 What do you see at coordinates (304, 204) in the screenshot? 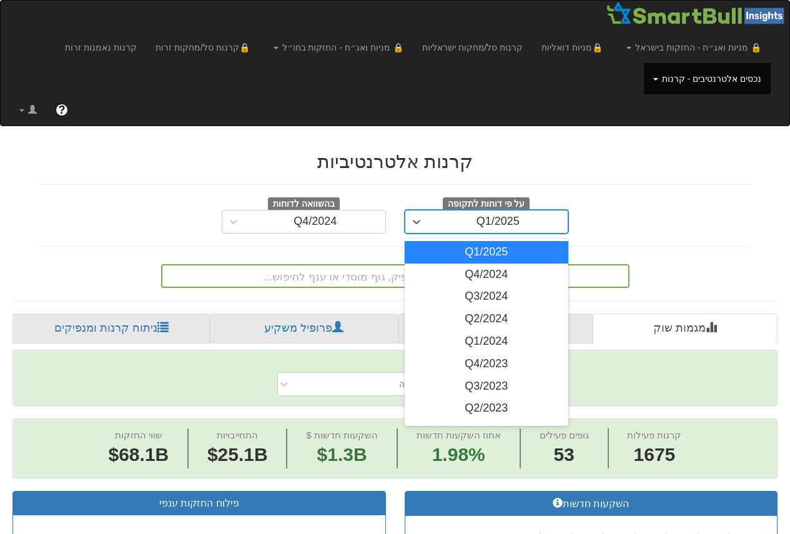
I see `span: בהשוואה לדוחות` at bounding box center [304, 204].